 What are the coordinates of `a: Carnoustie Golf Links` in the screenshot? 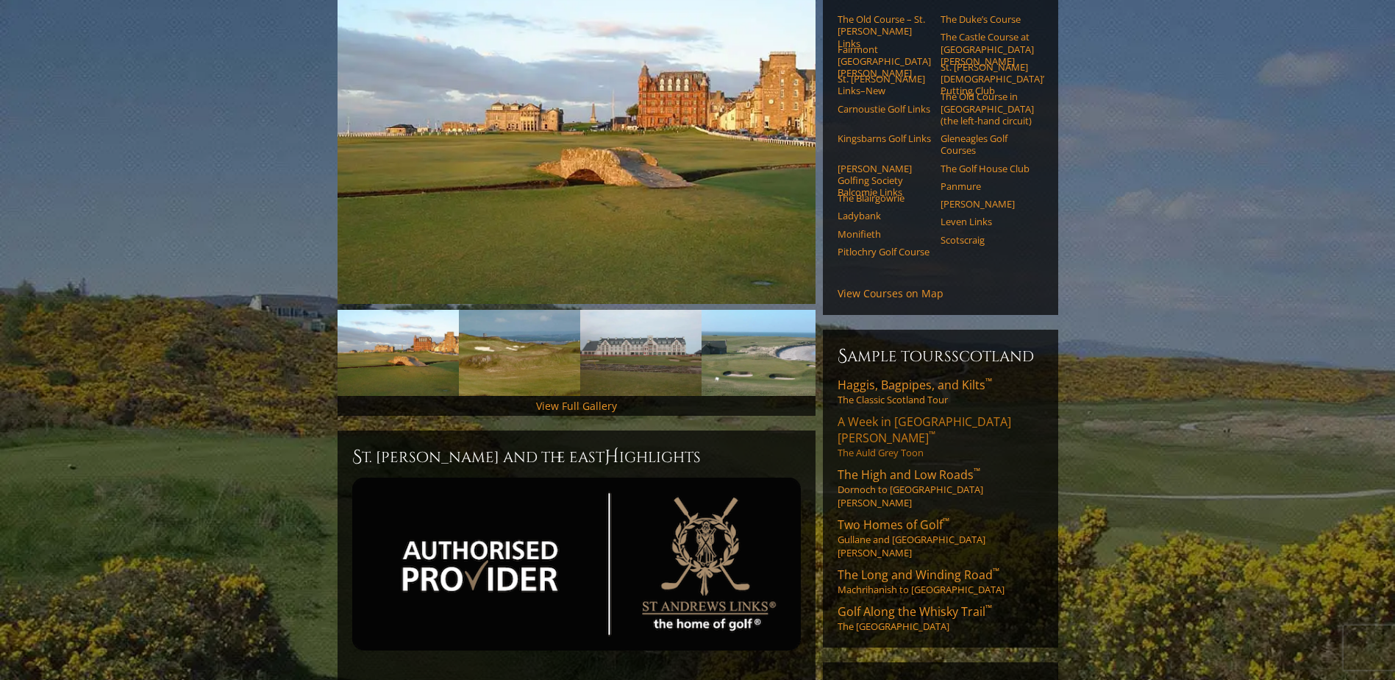 It's located at (884, 109).